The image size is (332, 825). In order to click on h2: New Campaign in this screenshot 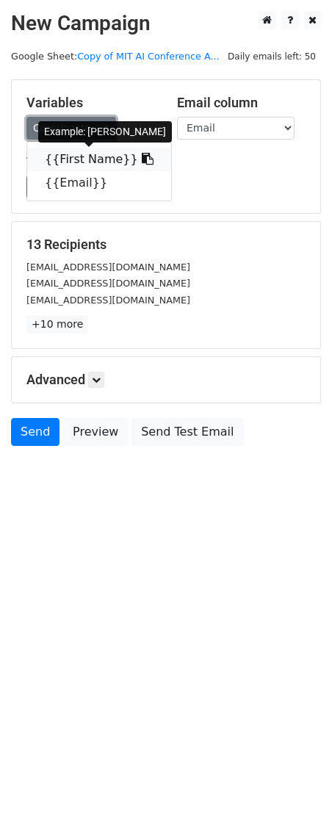, I will do `click(166, 24)`.